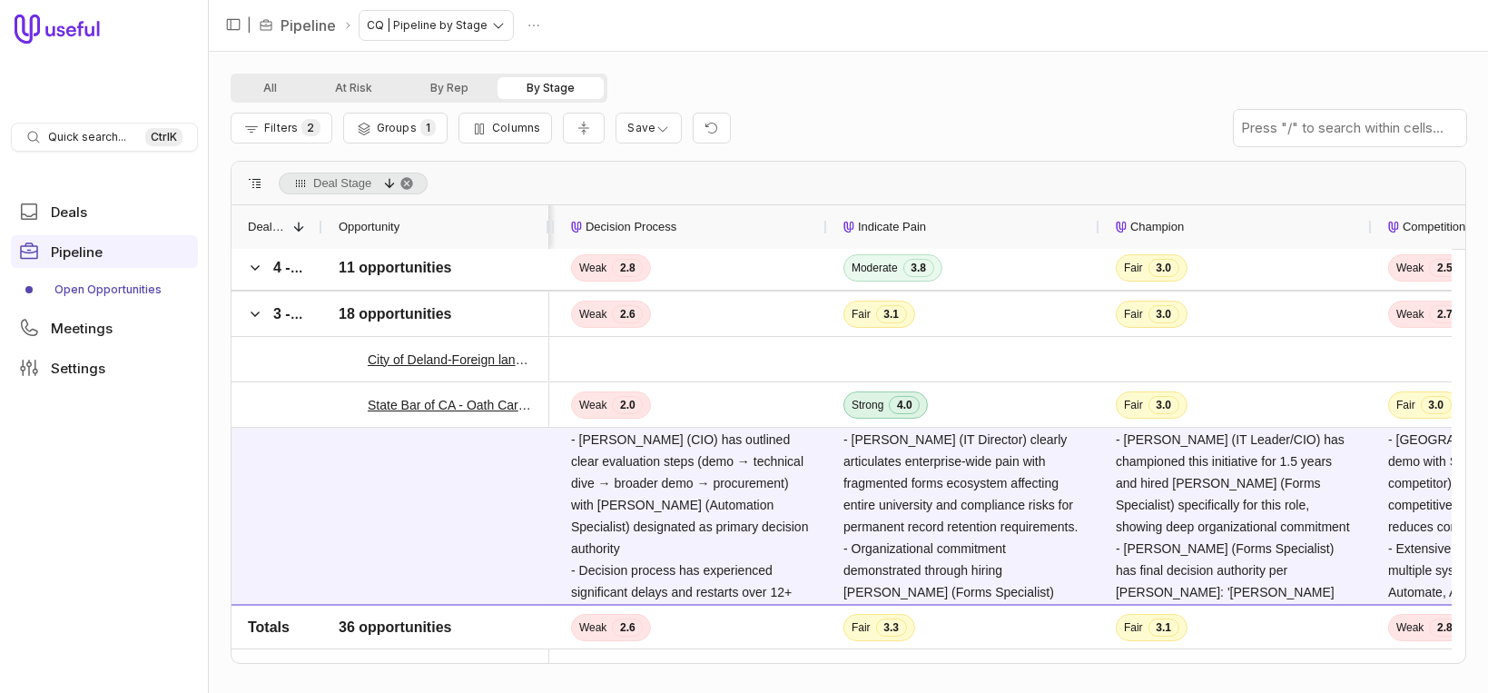  What do you see at coordinates (104, 290) in the screenshot?
I see `div: Pipeline submenu` at bounding box center [104, 290].